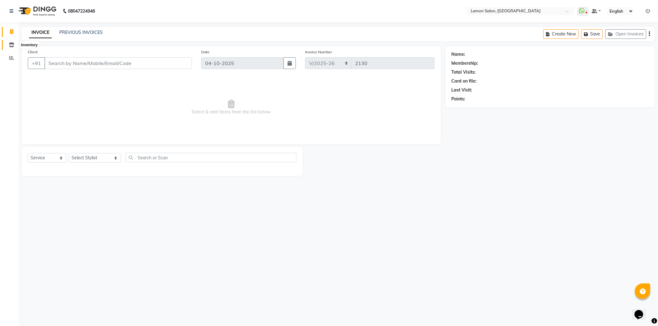 The height and width of the screenshot is (326, 658). I want to click on input: Search by Name/Mobile/Email/Code, so click(118, 63).